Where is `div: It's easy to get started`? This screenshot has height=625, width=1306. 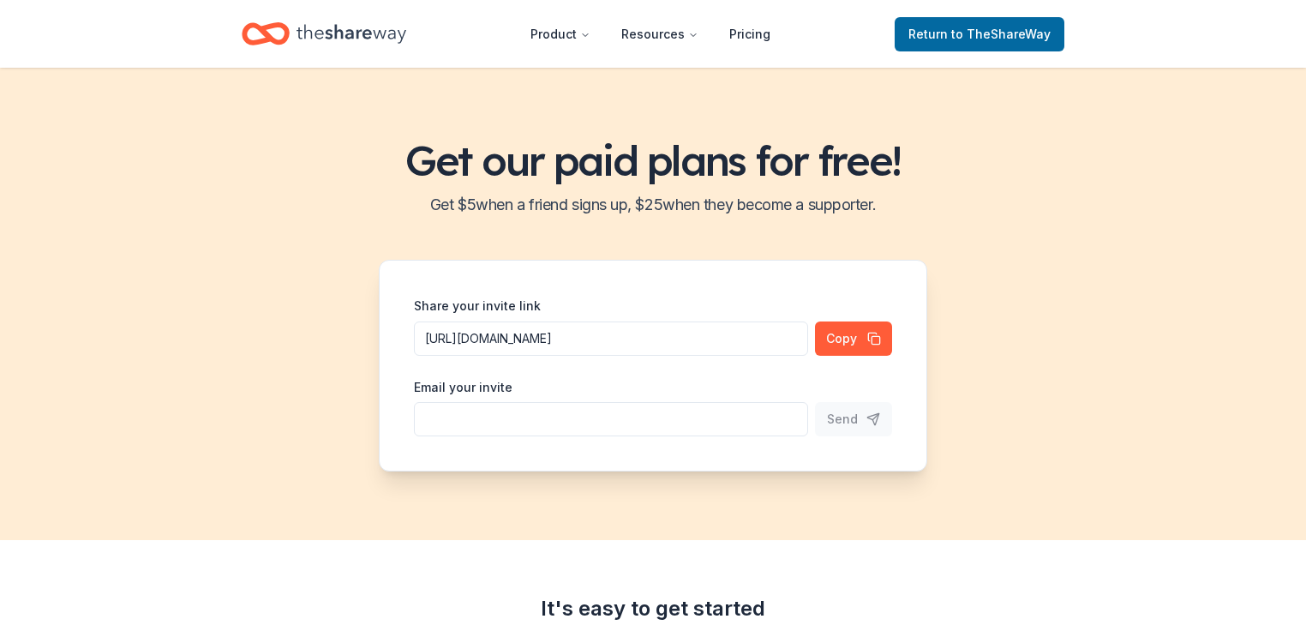
div: It's easy to get started is located at coordinates (653, 608).